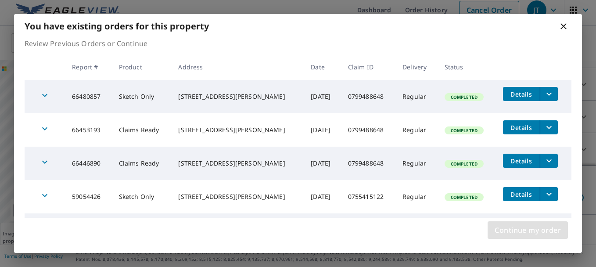 This screenshot has width=596, height=267. What do you see at coordinates (521, 194) in the screenshot?
I see `button: detailsBtn-59054426` at bounding box center [521, 194].